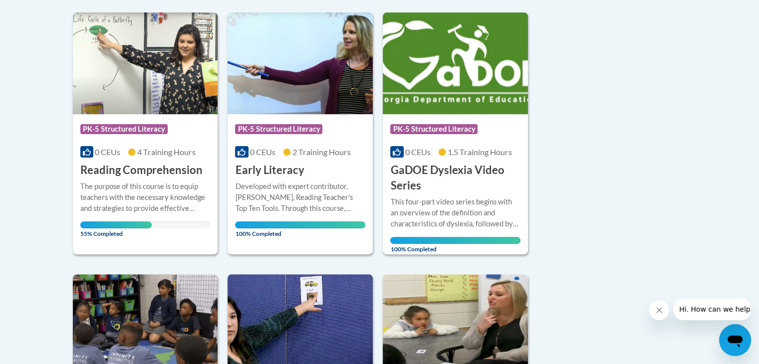 This screenshot has width=759, height=364. What do you see at coordinates (455, 213) in the screenshot?
I see `div: This four-part video series begins with an overview of the definition and characteristics of dysl...` at bounding box center [455, 213].